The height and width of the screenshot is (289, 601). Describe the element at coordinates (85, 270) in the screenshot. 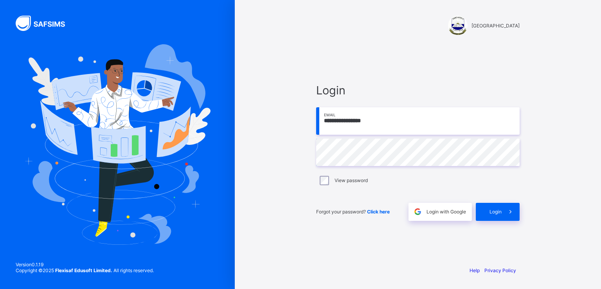

I see `span: Copyright © 2025 All rights reserved.` at that location.